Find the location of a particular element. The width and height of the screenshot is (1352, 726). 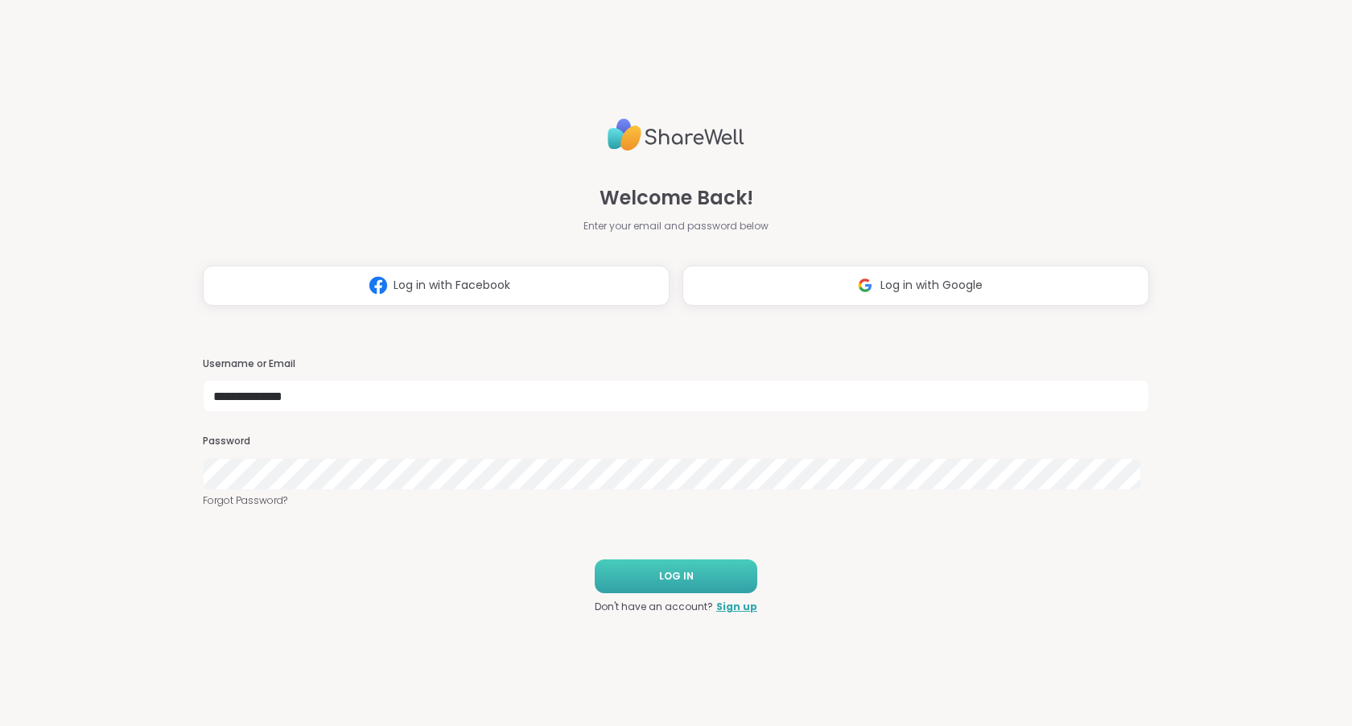

span: Welcome Back! is located at coordinates (676, 198).